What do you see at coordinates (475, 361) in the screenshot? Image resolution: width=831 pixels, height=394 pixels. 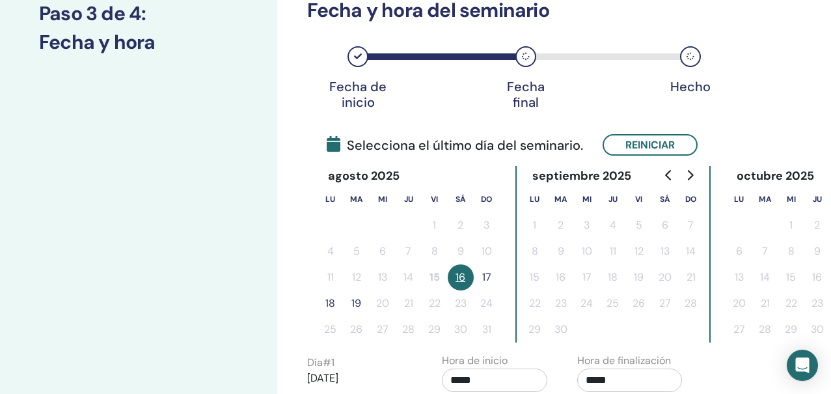 I see `label: Hora de inicio` at bounding box center [475, 361].